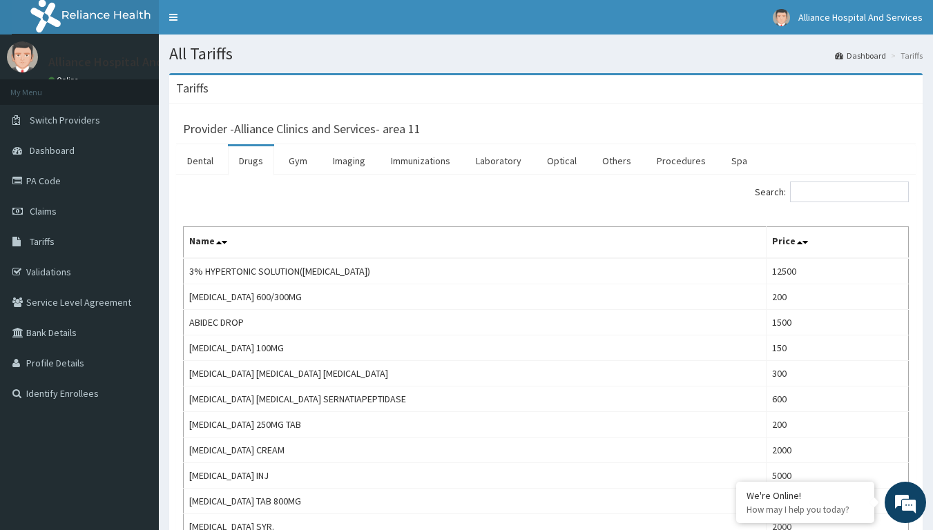 The width and height of the screenshot is (933, 530). What do you see at coordinates (43, 211) in the screenshot?
I see `span: Claims` at bounding box center [43, 211].